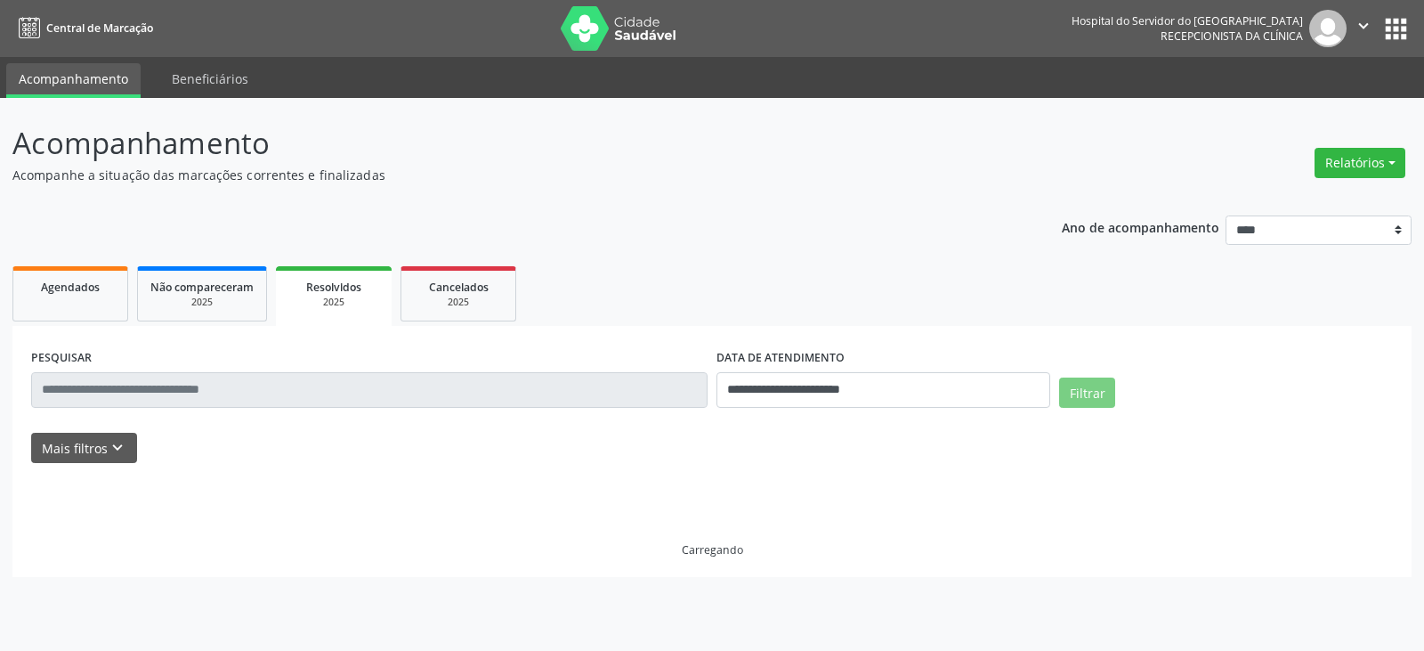 Image resolution: width=1424 pixels, height=651 pixels. What do you see at coordinates (210, 78) in the screenshot?
I see `a: Beneficiários` at bounding box center [210, 78].